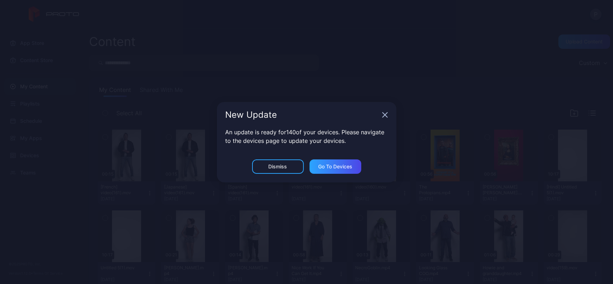 The height and width of the screenshot is (284, 613). Describe the element at coordinates (278, 167) in the screenshot. I see `div: Dismiss` at that location.